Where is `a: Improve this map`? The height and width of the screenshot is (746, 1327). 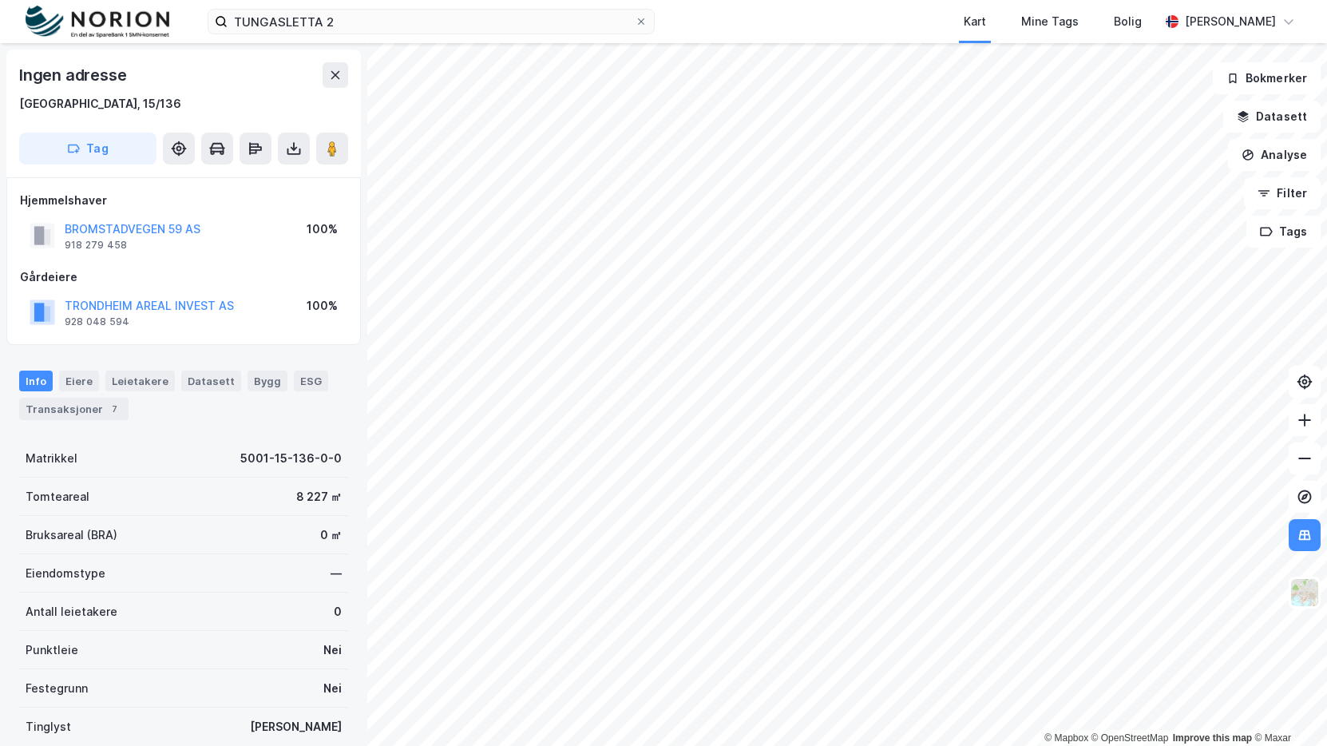
a: Improve this map is located at coordinates (1212, 738).